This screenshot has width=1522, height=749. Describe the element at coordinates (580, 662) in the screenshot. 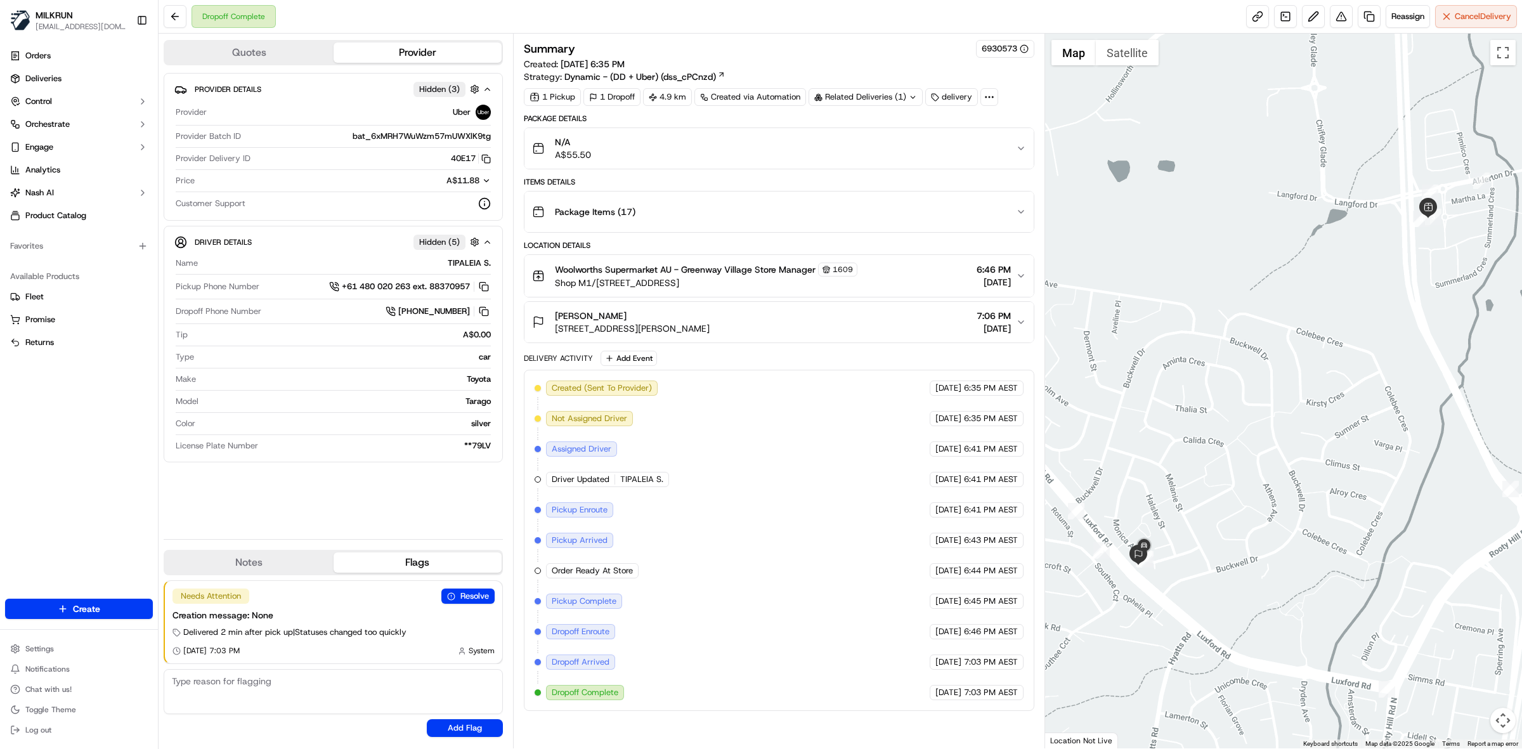

I see `span: Dropoff Arrived` at that location.